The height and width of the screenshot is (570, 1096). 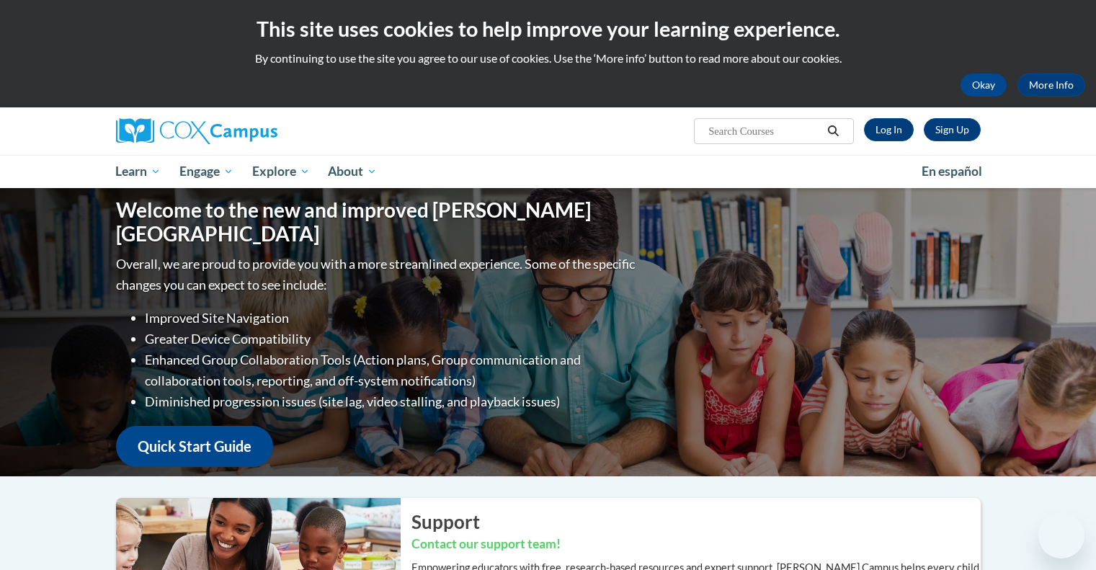 What do you see at coordinates (206, 171) in the screenshot?
I see `a: Engage` at bounding box center [206, 171].